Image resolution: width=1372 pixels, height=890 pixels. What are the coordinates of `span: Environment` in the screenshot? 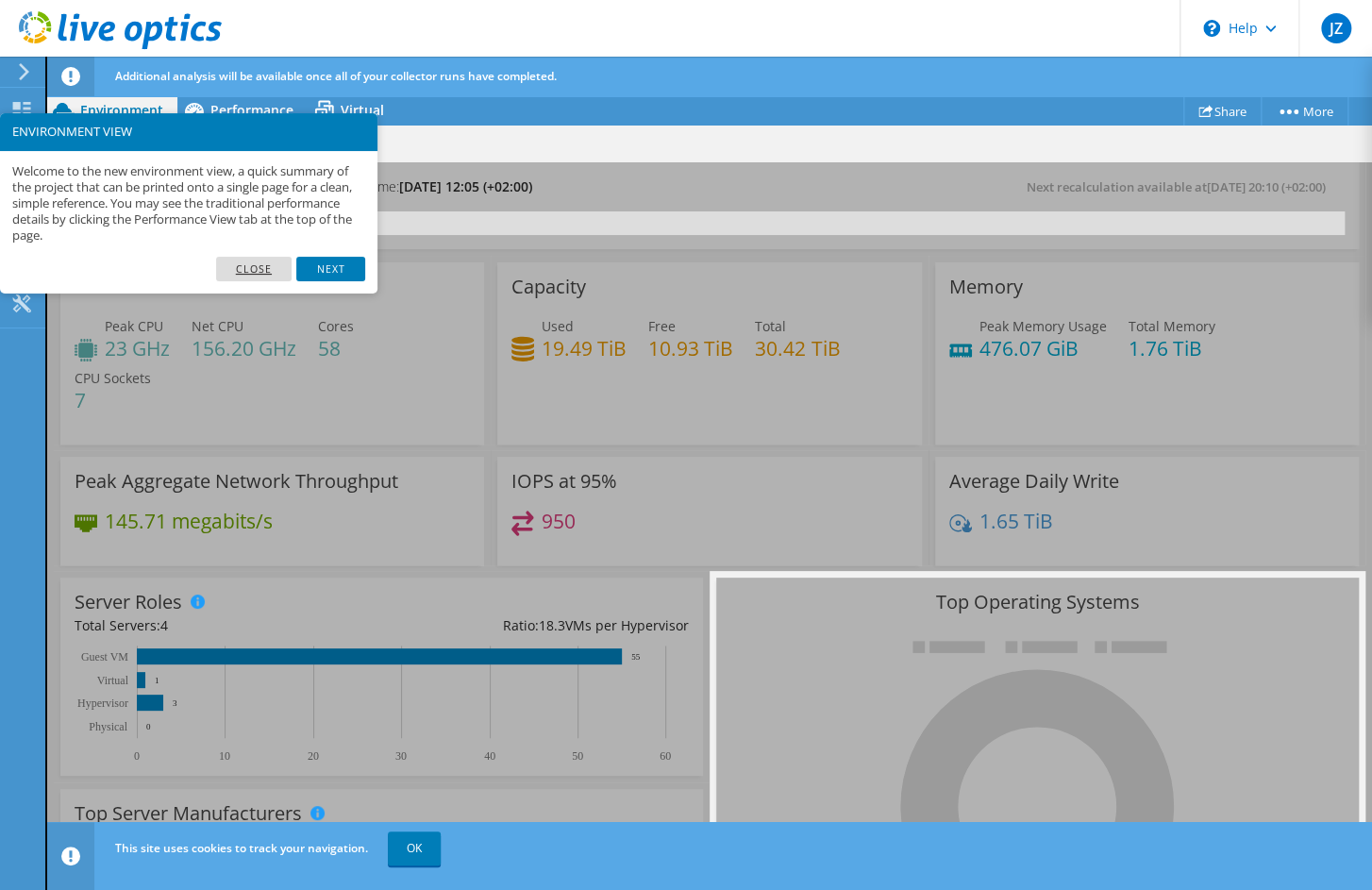 It's located at (122, 109).